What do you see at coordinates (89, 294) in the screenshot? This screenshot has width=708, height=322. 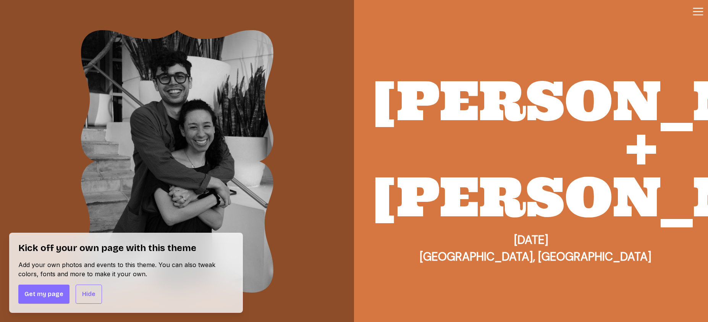 I see `span: Hide` at bounding box center [89, 294].